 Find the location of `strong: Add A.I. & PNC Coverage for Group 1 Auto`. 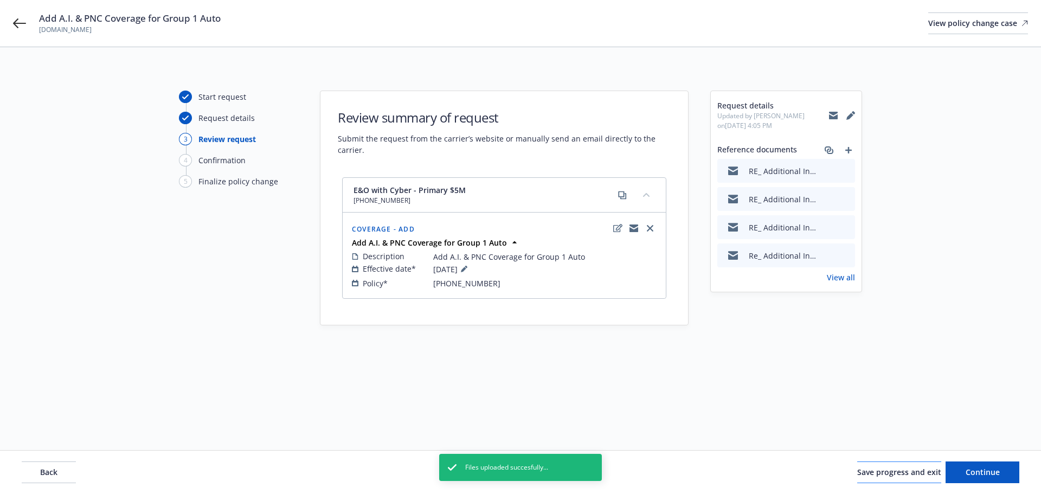

strong: Add A.I. & PNC Coverage for Group 1 Auto is located at coordinates (429, 242).